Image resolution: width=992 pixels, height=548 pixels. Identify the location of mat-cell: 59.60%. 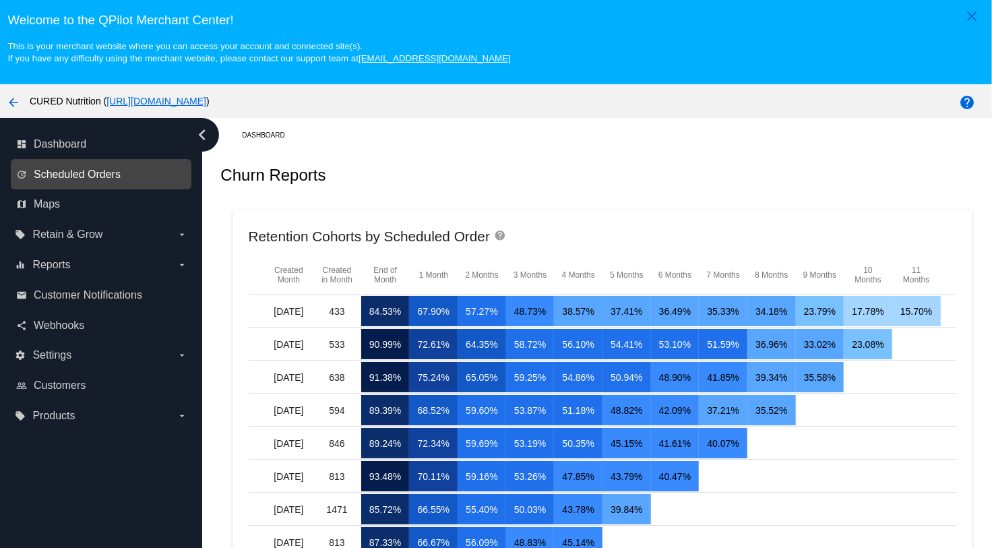
(482, 410).